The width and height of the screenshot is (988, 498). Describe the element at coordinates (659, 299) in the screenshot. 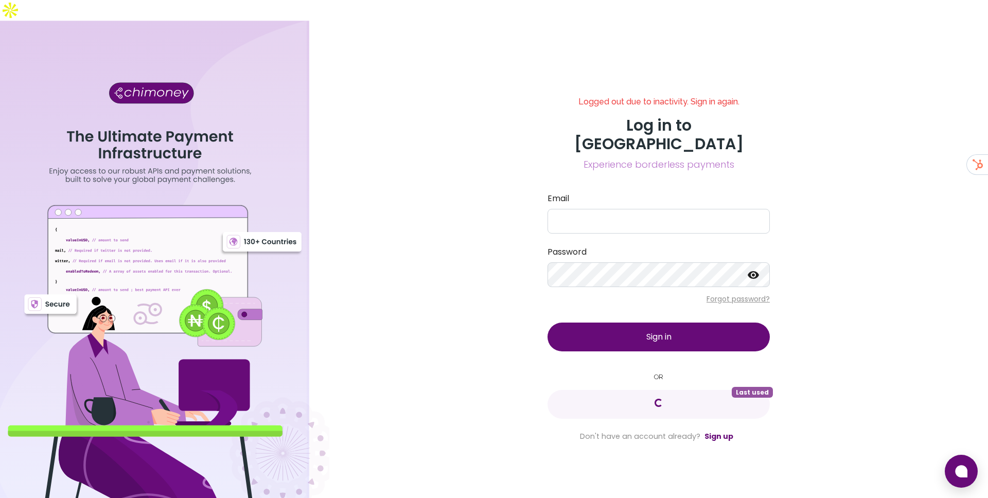

I see `p: Forgot password?` at that location.